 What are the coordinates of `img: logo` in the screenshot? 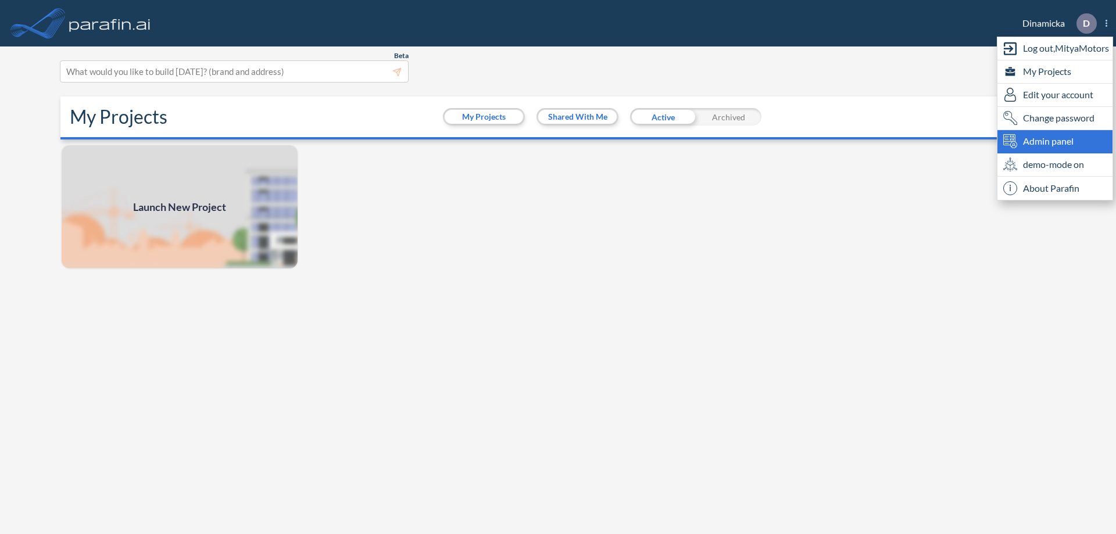 It's located at (110, 23).